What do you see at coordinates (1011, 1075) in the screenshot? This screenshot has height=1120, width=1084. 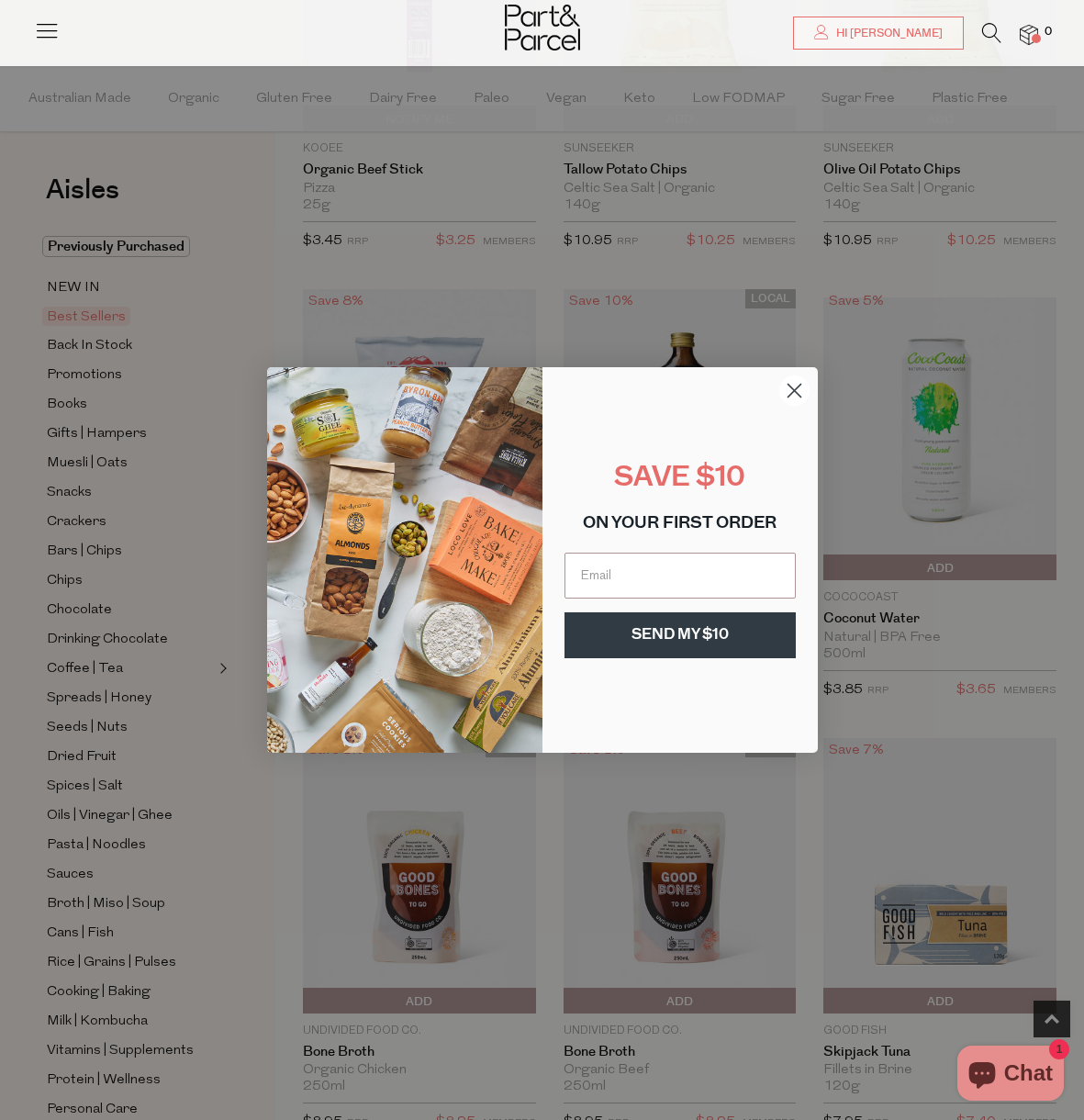 I see `inbox-online-store-chat: Shopify online store chat` at bounding box center [1011, 1075].